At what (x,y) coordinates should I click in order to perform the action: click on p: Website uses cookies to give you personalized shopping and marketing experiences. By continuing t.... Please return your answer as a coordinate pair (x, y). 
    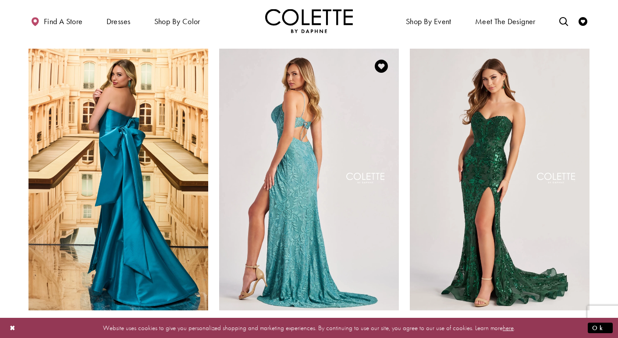
    Looking at the image, I should click on (309, 328).